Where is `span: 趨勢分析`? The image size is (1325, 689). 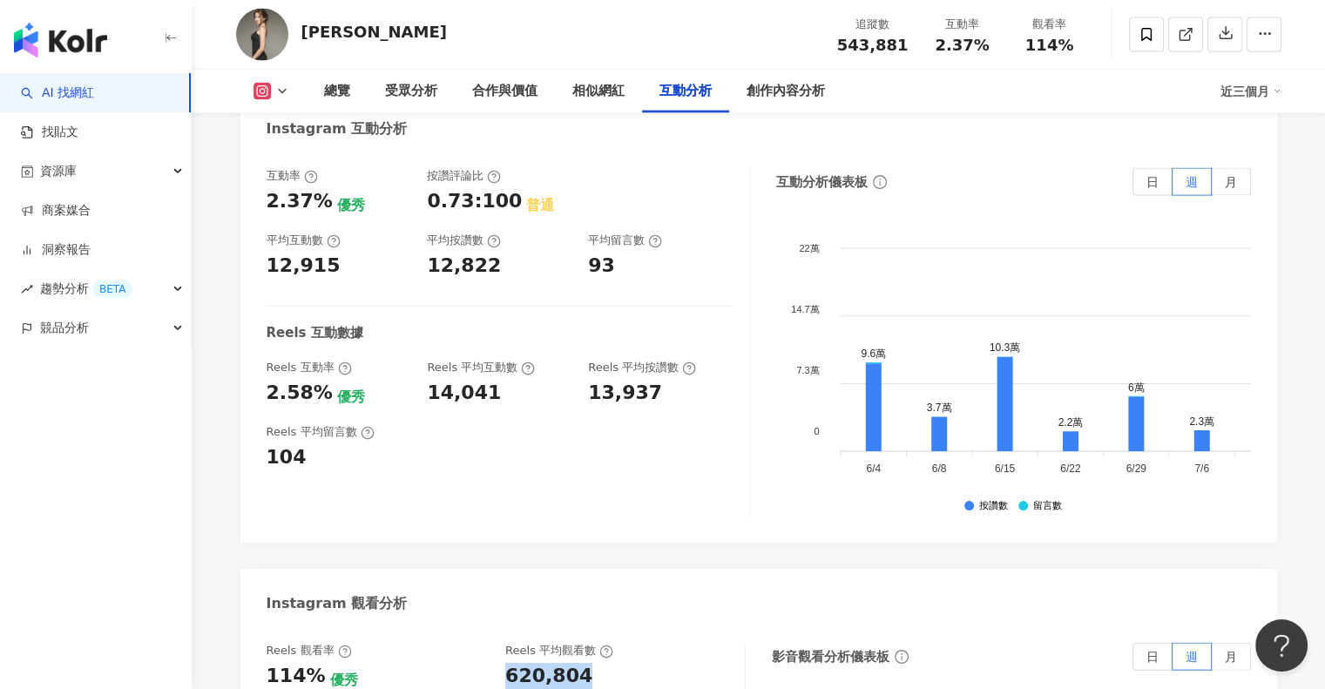 span: 趨勢分析 is located at coordinates (86, 288).